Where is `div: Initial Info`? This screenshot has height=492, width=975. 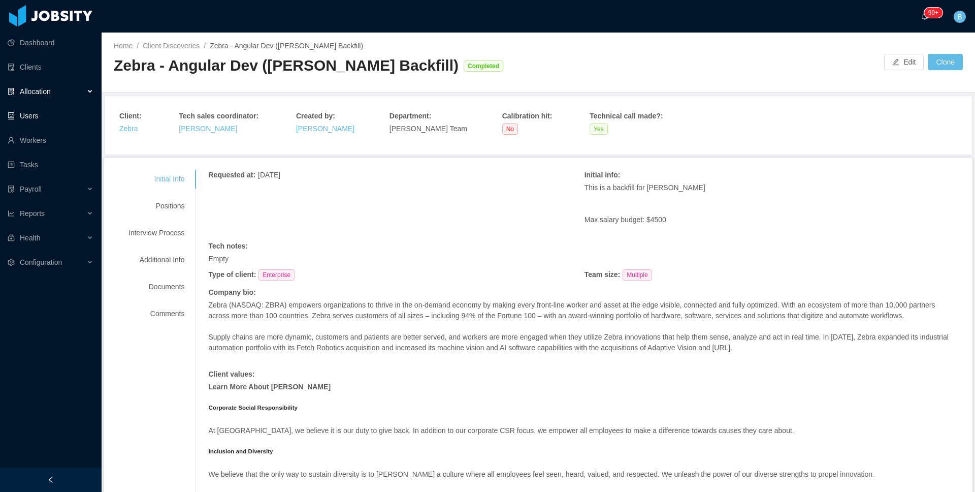 div: Initial Info is located at coordinates (156, 179).